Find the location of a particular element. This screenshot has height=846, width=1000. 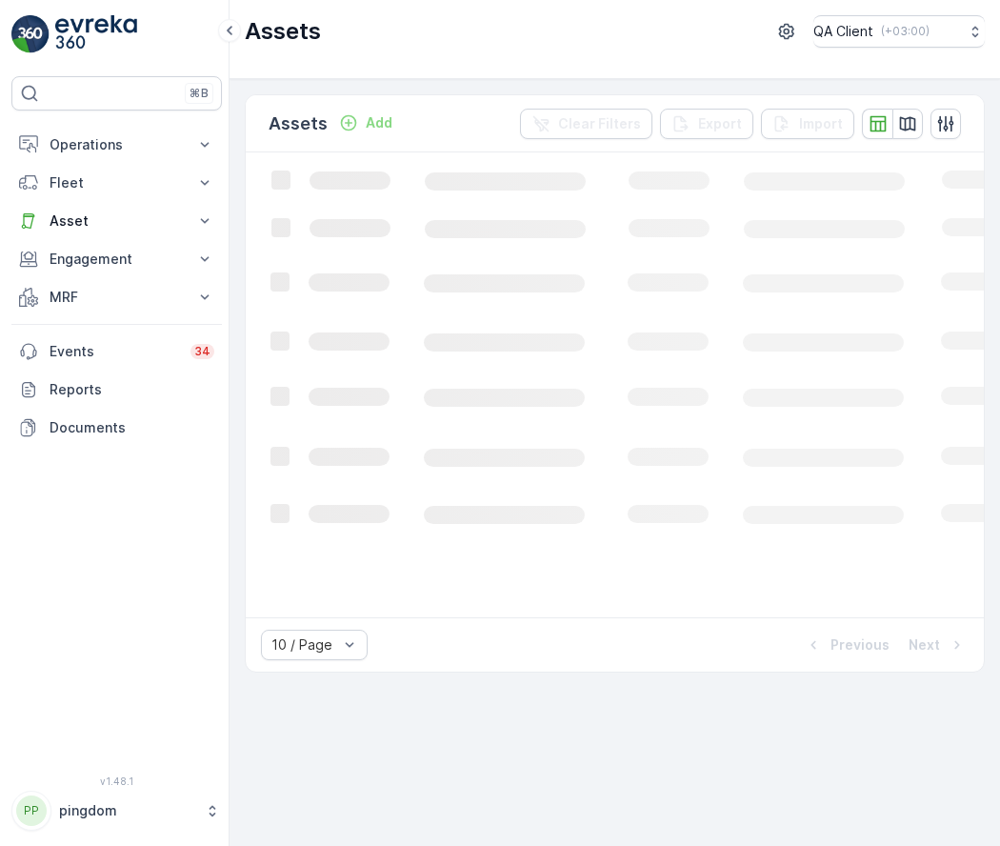

p: Operations is located at coordinates (116, 145).